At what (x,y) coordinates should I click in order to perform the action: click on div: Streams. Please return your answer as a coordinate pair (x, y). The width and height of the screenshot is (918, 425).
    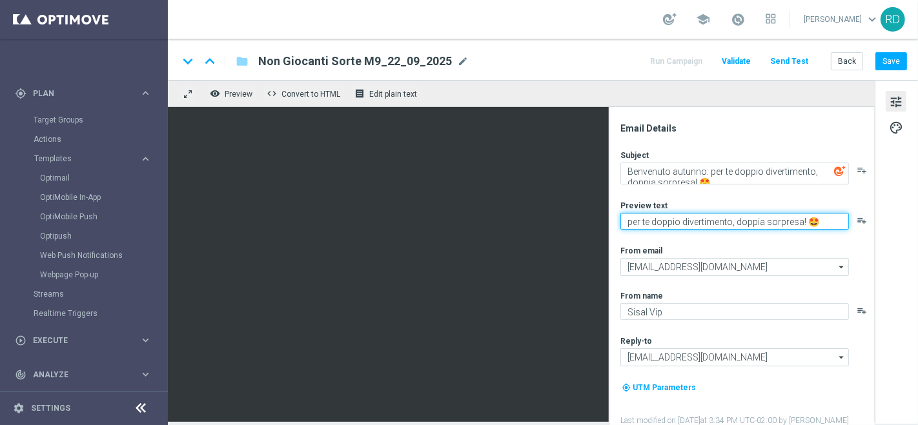
    Looking at the image, I should click on (100, 294).